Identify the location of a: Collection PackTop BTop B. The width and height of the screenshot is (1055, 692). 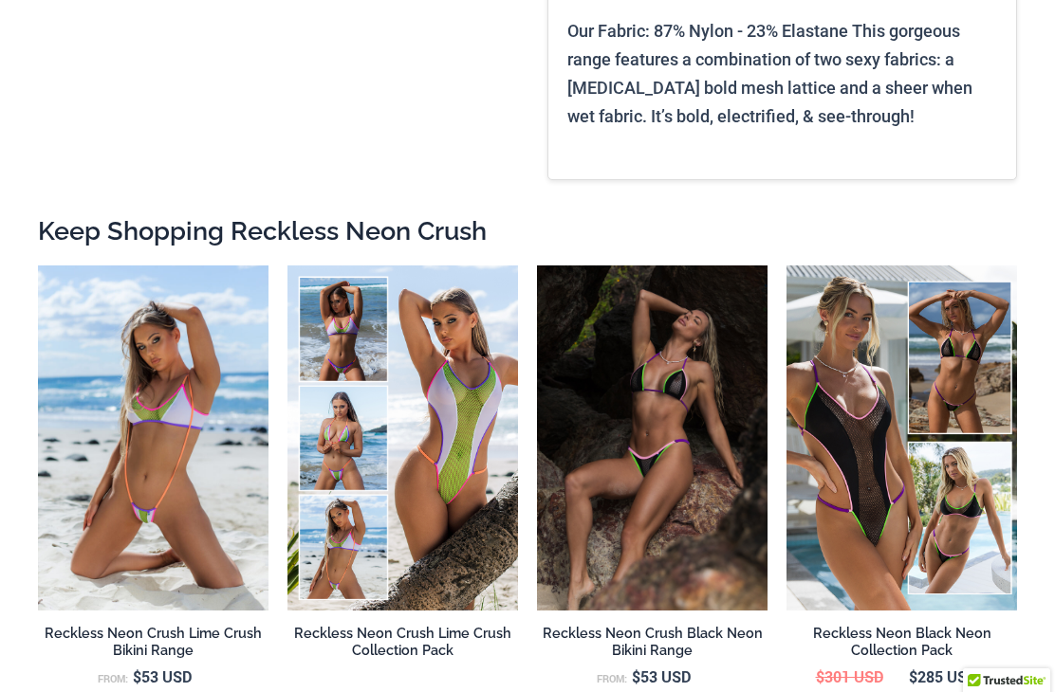
(901, 438).